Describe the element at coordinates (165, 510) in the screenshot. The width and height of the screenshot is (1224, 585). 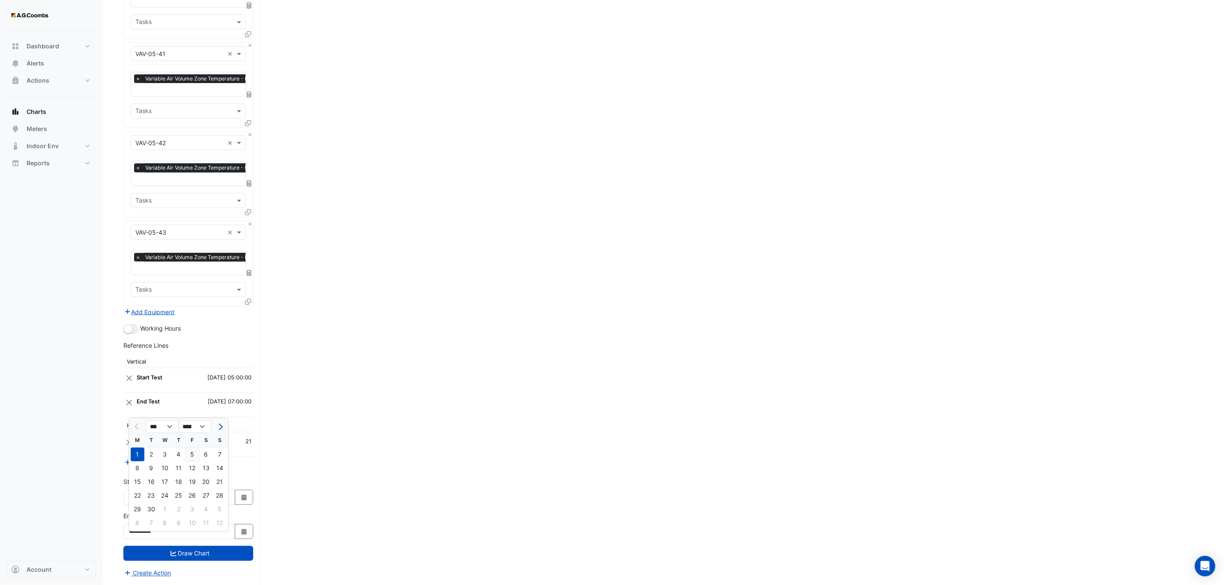
I see `div: Wednesday, October 1, 2025` at that location.